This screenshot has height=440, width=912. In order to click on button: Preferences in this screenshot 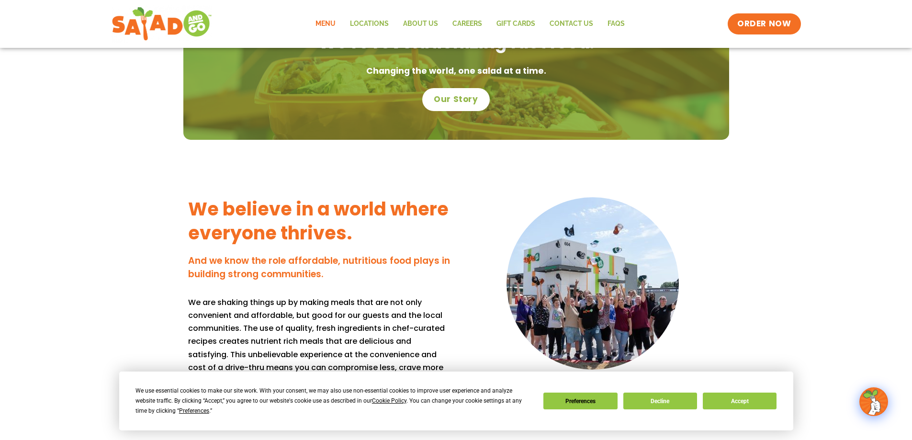, I will do `click(580, 401)`.